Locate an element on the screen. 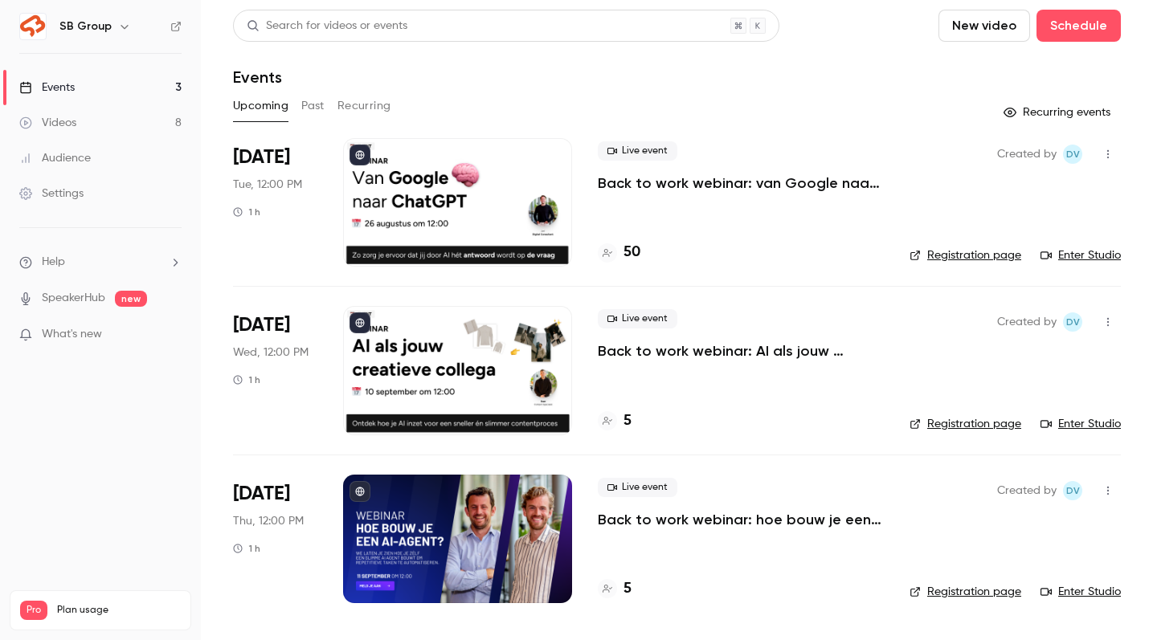 Image resolution: width=1153 pixels, height=640 pixels. div: Audience is located at coordinates (55, 158).